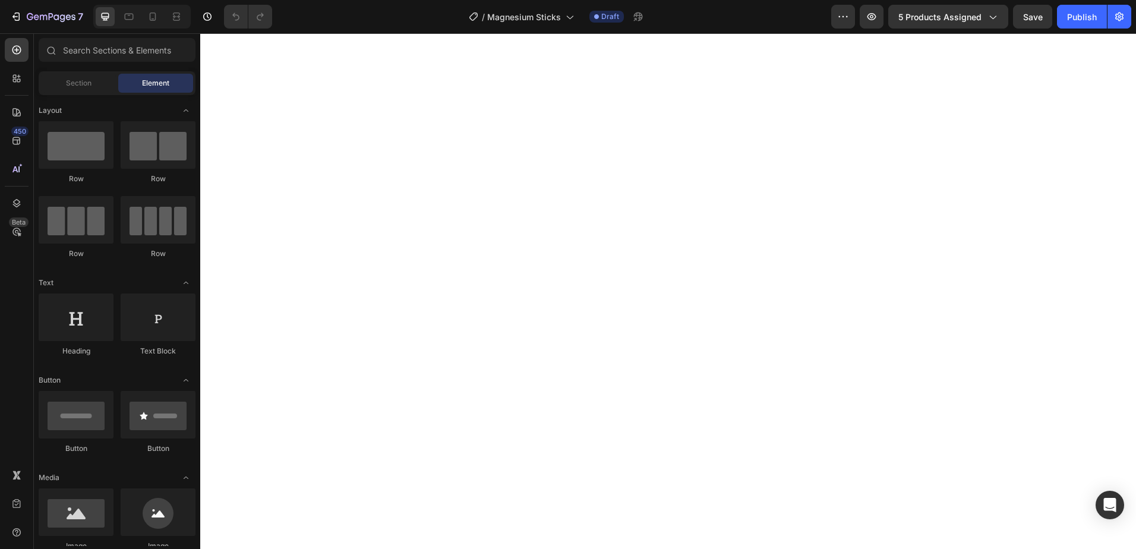  I want to click on div: Open Intercom Messenger, so click(1110, 505).